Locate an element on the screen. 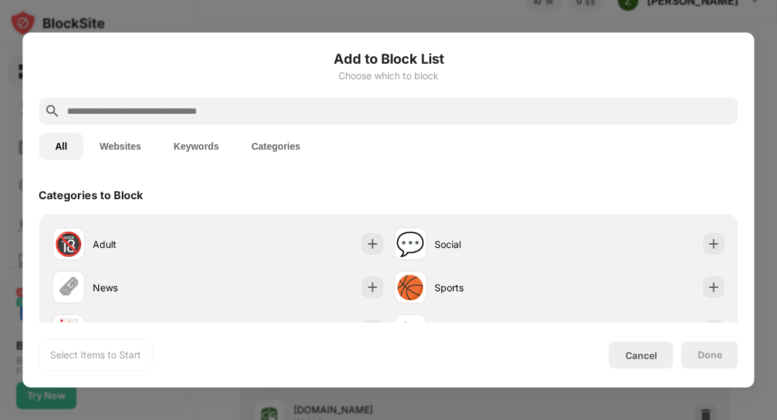  img: search.svg is located at coordinates (52, 111).